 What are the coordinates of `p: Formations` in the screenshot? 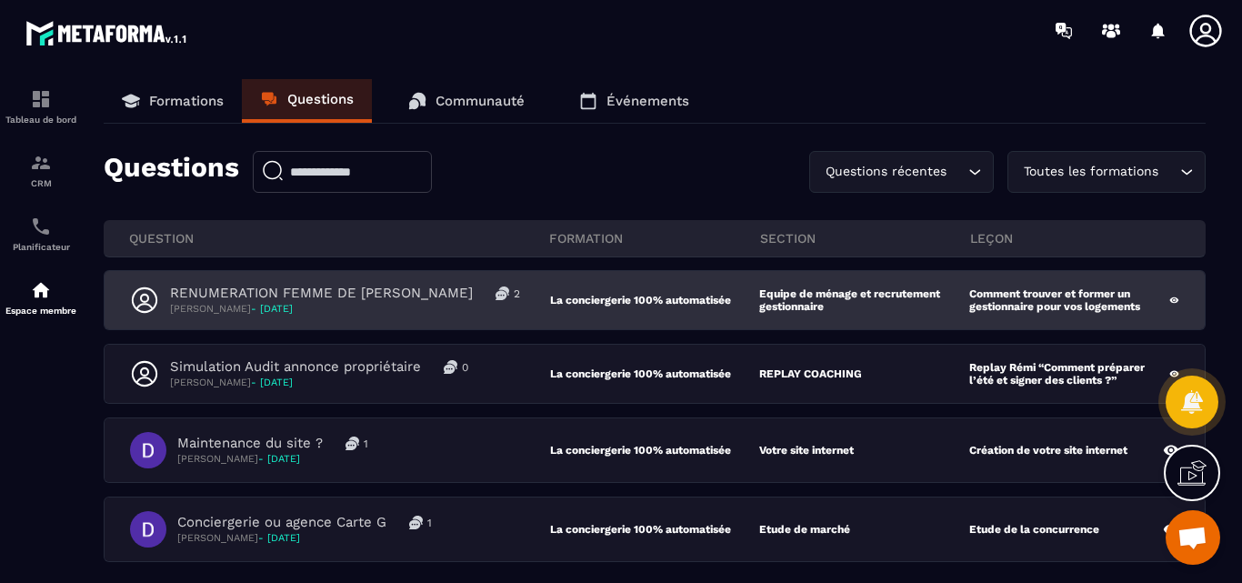 It's located at (186, 101).